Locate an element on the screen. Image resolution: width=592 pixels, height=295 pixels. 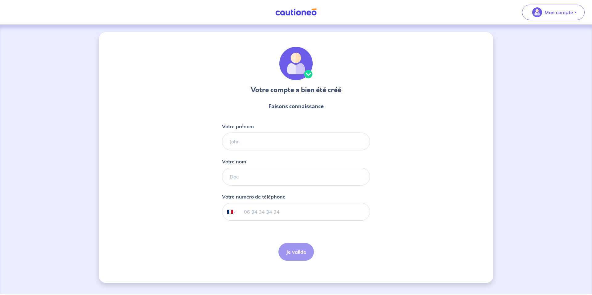
p: Mon compte is located at coordinates (559, 12).